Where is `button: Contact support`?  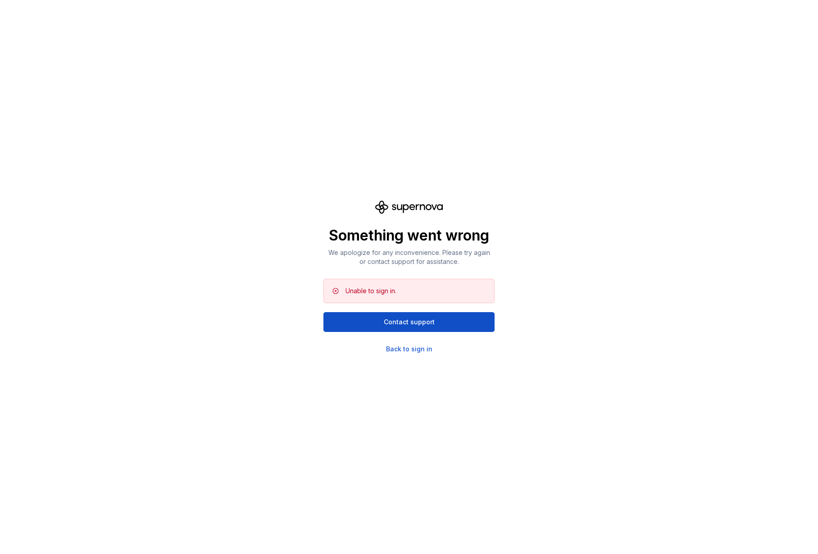
button: Contact support is located at coordinates (409, 322).